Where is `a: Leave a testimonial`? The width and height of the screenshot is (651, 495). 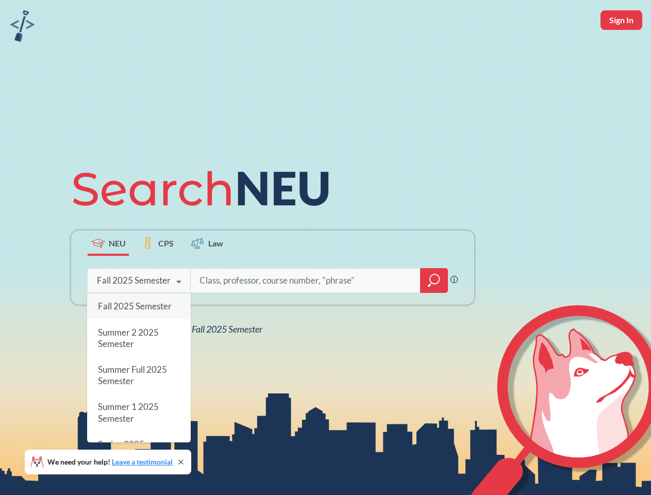
a: Leave a testimonial is located at coordinates (142, 461).